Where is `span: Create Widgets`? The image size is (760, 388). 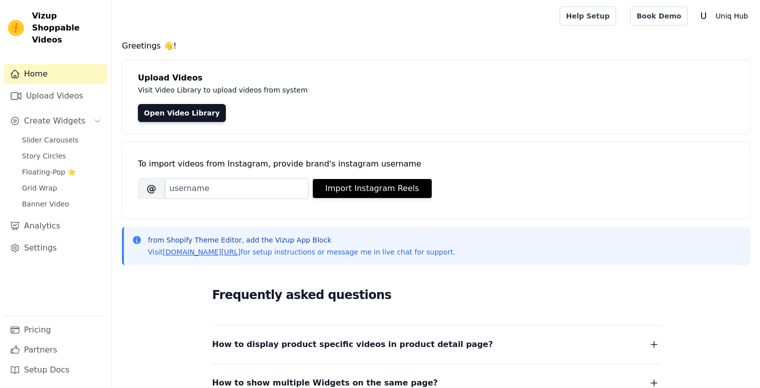 span: Create Widgets is located at coordinates (54, 121).